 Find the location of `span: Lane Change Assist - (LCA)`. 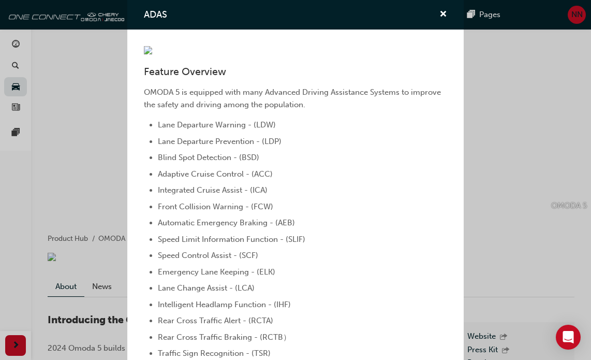

span: Lane Change Assist - (LCA) is located at coordinates (206, 288).